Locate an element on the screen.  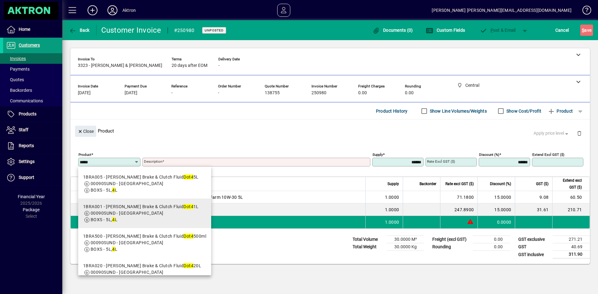
button: Close is located at coordinates (86, 131).